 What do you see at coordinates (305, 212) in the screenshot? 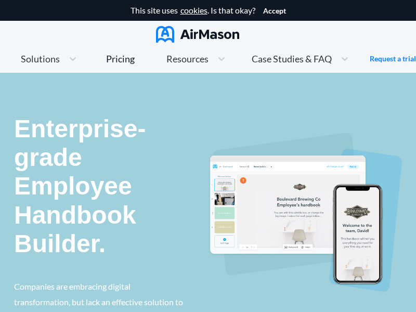
I see `img: handbook intro` at bounding box center [305, 212].